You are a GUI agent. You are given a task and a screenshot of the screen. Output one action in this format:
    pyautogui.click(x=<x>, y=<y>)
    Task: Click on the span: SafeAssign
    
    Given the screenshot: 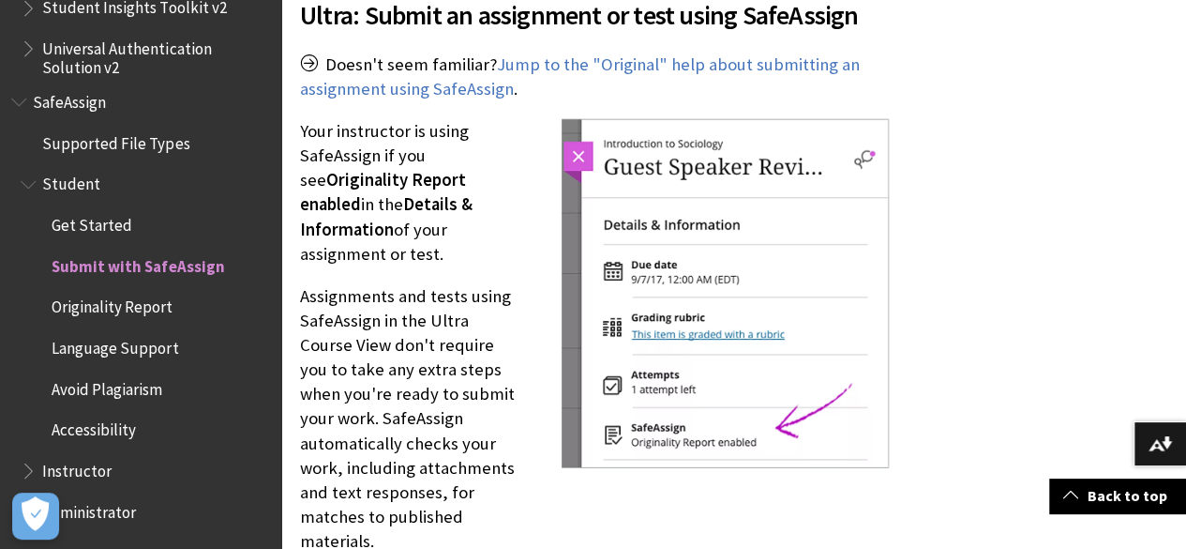 What is the action you would take?
    pyautogui.click(x=69, y=98)
    